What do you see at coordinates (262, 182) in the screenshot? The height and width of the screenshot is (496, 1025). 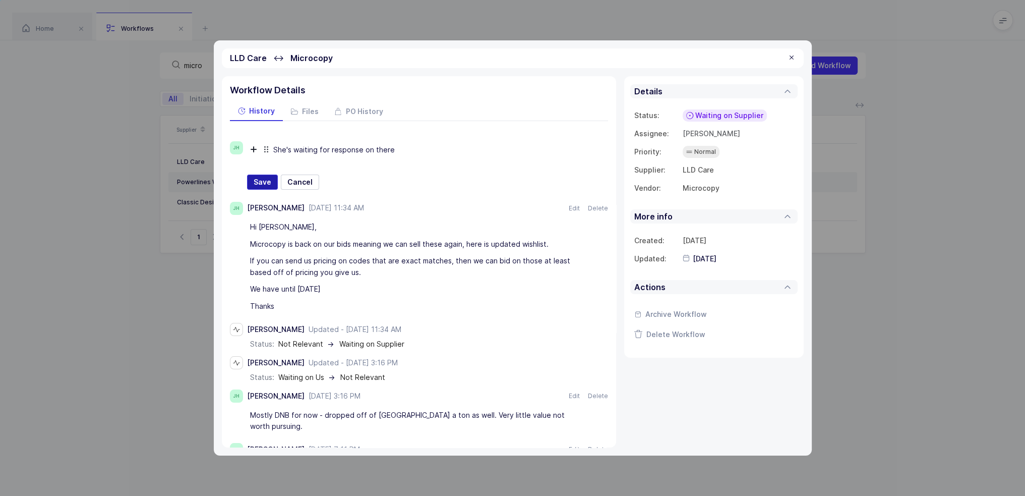 I see `button: Save` at bounding box center [262, 182].